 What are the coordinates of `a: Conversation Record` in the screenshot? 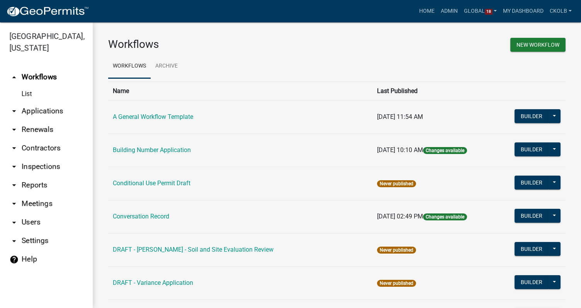 It's located at (141, 216).